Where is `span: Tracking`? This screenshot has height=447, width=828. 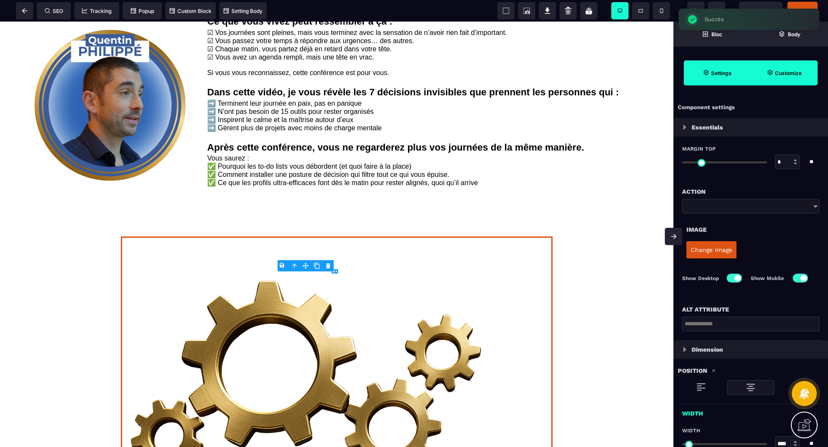
span: Tracking is located at coordinates (97, 11).